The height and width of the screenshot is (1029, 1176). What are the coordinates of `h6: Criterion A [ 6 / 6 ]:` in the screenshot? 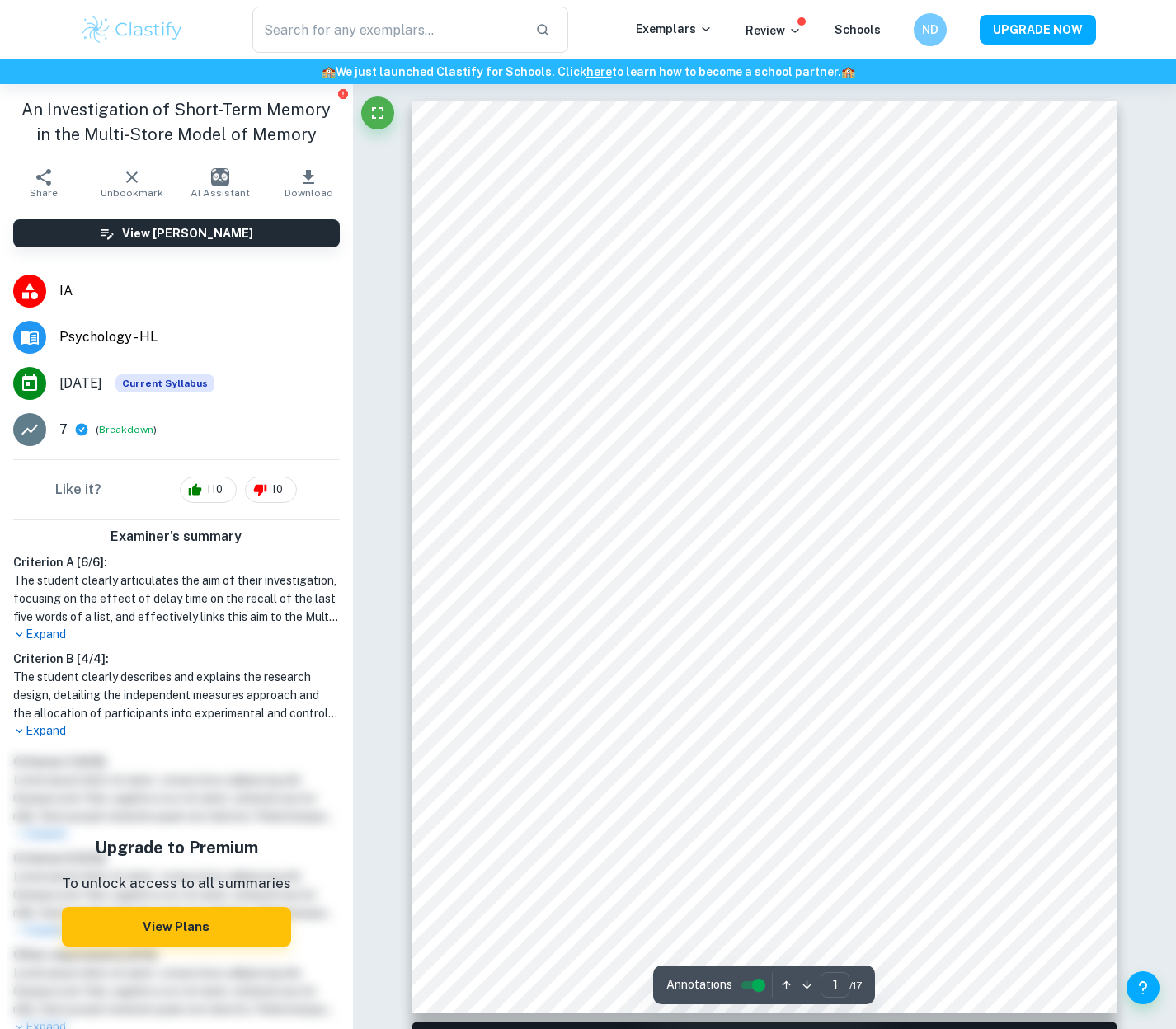 It's located at (177, 563).